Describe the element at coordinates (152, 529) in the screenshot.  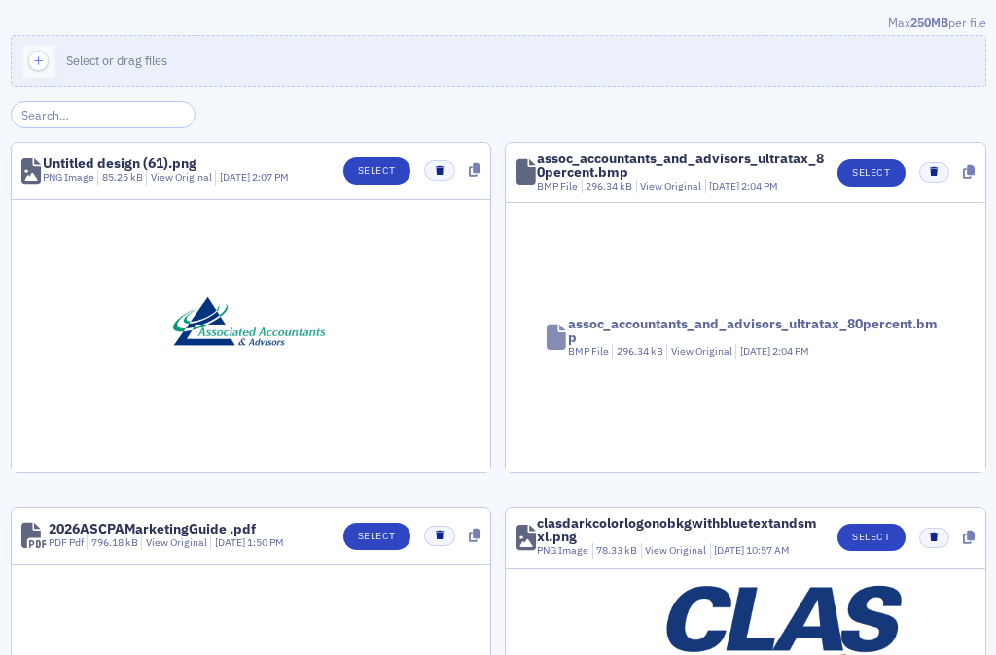
I see `div: 2026ASCPAMarketingGuide .pdf` at that location.